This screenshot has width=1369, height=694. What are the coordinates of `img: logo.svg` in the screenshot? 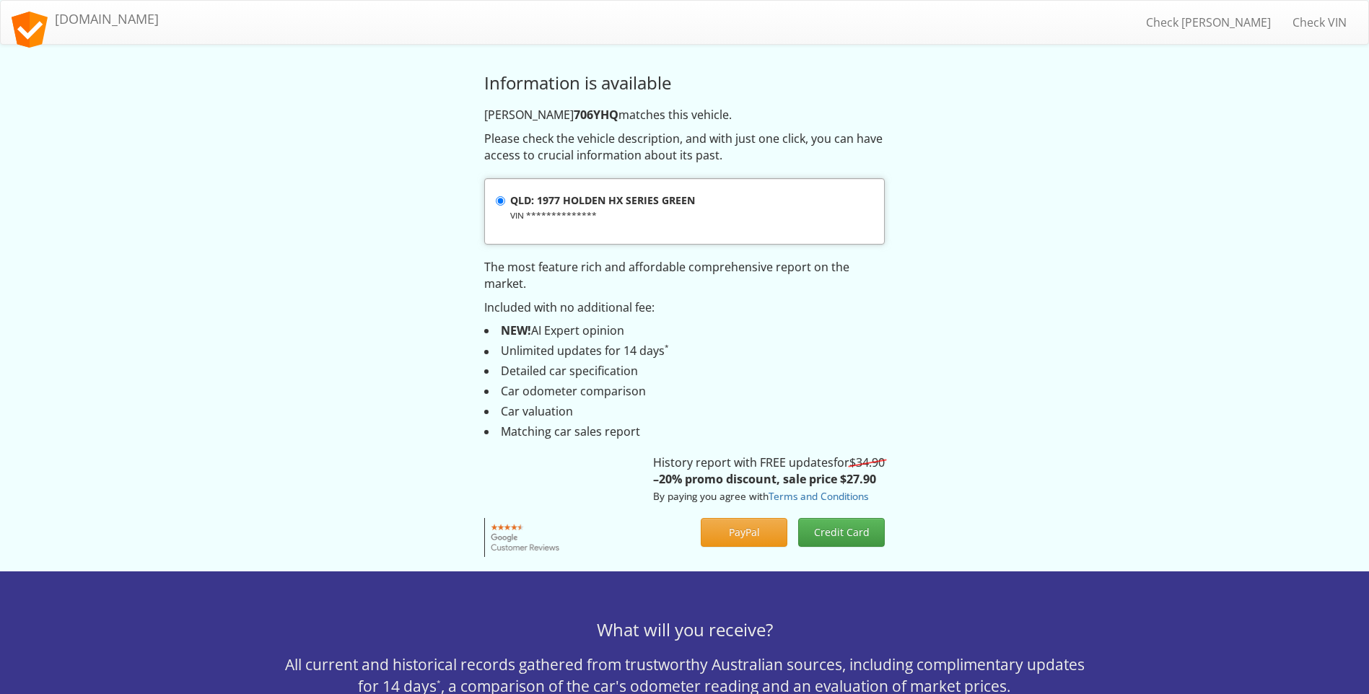 It's located at (30, 30).